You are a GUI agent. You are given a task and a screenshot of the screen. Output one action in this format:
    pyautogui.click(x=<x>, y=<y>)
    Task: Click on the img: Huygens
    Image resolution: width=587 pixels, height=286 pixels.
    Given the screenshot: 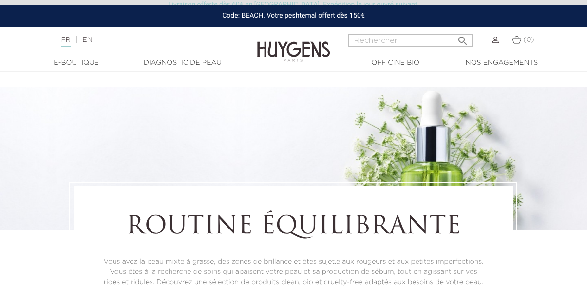 What is the action you would take?
    pyautogui.click(x=294, y=44)
    